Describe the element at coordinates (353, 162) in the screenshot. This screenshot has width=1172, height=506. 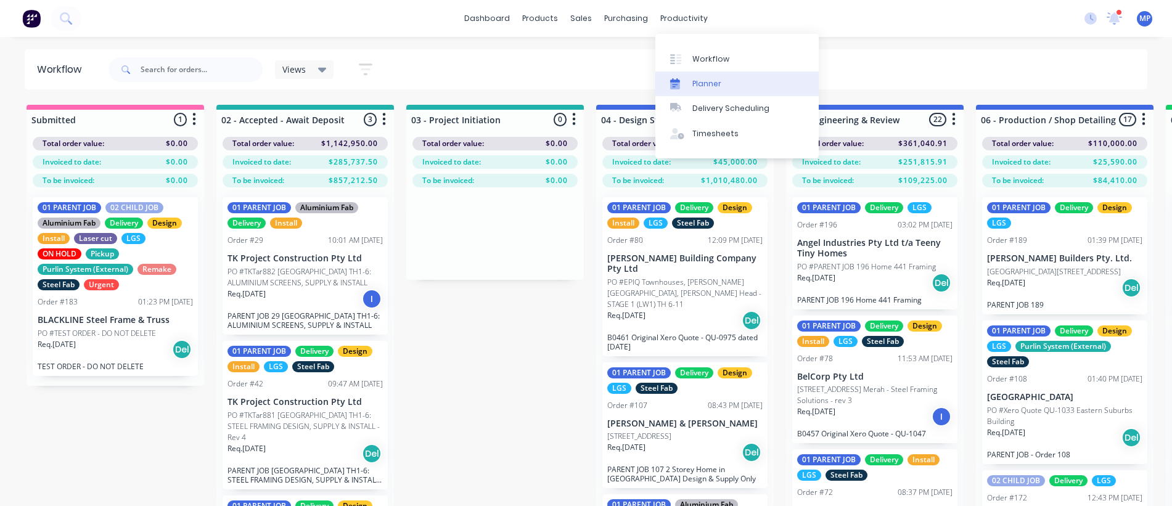
I see `span: $285,737.50` at that location.